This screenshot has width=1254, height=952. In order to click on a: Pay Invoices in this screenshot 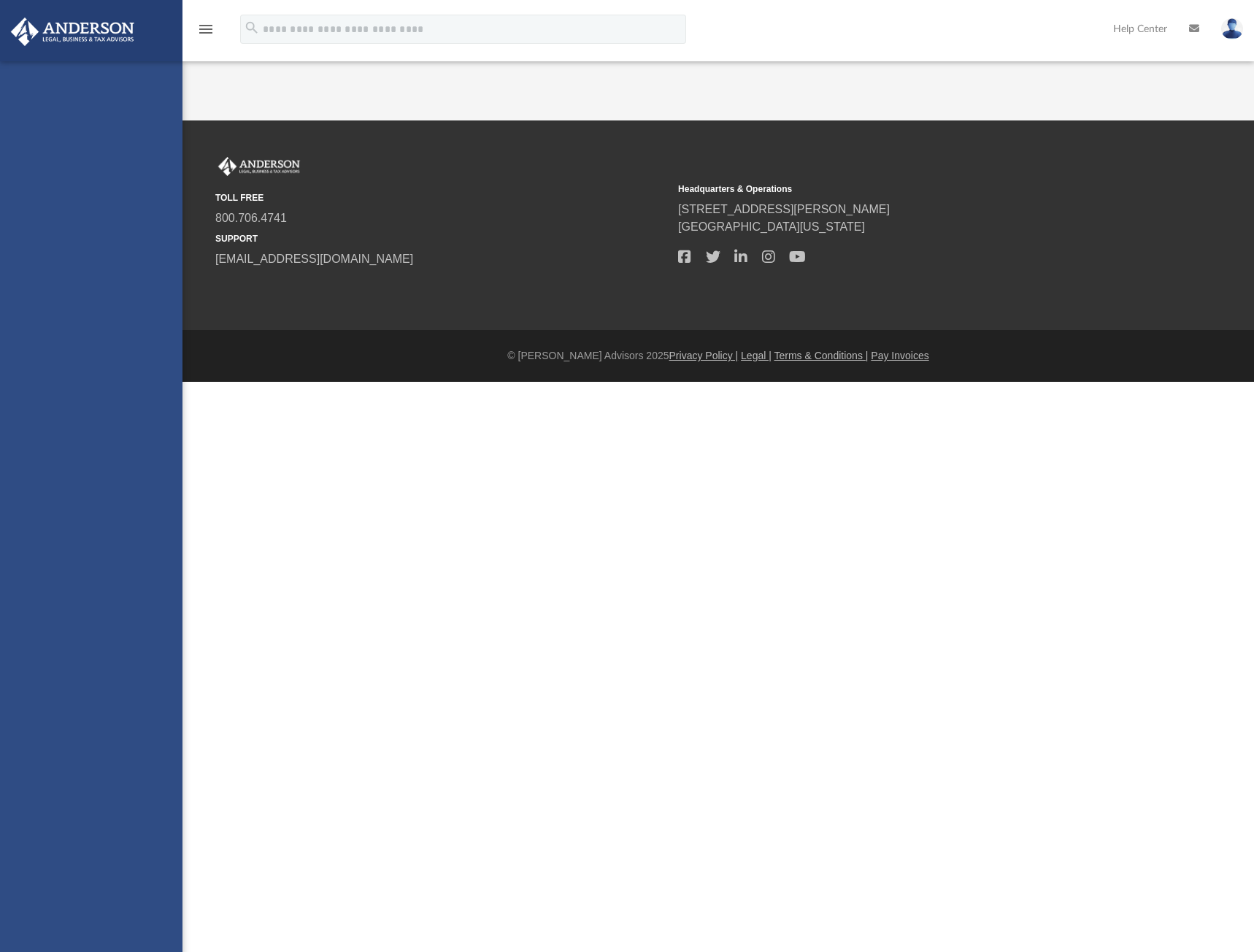, I will do `click(899, 355)`.